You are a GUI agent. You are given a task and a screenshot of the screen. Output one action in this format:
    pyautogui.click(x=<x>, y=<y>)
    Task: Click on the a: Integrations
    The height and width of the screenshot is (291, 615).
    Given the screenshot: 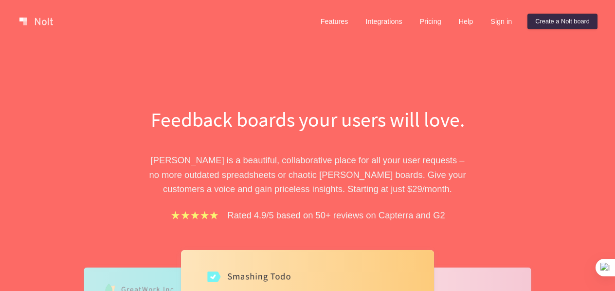 What is the action you would take?
    pyautogui.click(x=384, y=21)
    